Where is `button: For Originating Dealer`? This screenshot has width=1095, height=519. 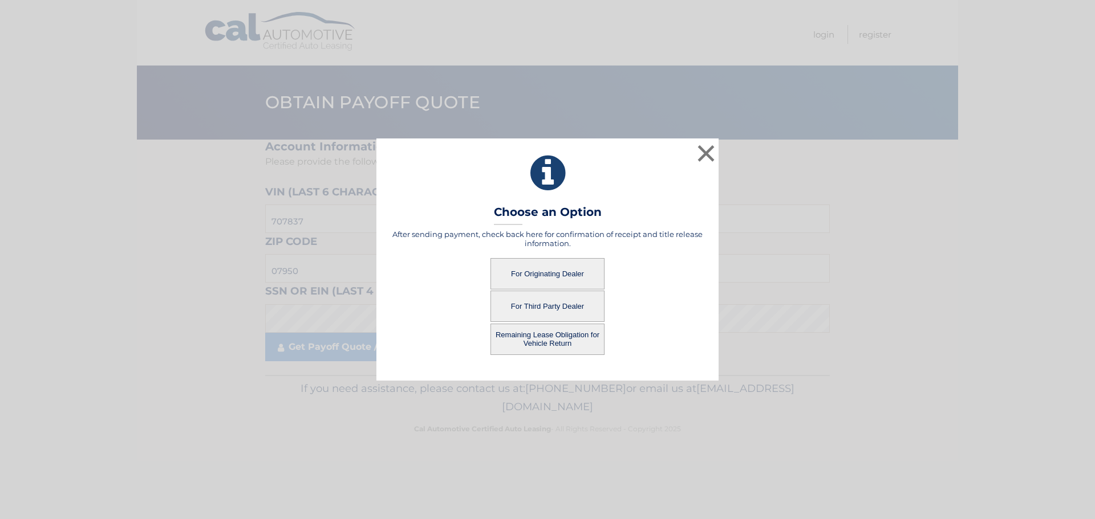 button: For Originating Dealer is located at coordinates (547, 274).